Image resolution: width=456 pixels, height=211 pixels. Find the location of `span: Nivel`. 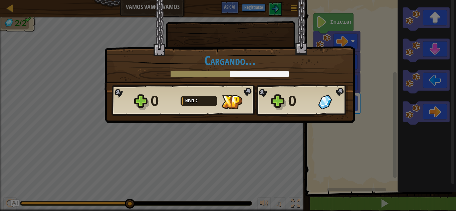

span: Nivel is located at coordinates (190, 101).